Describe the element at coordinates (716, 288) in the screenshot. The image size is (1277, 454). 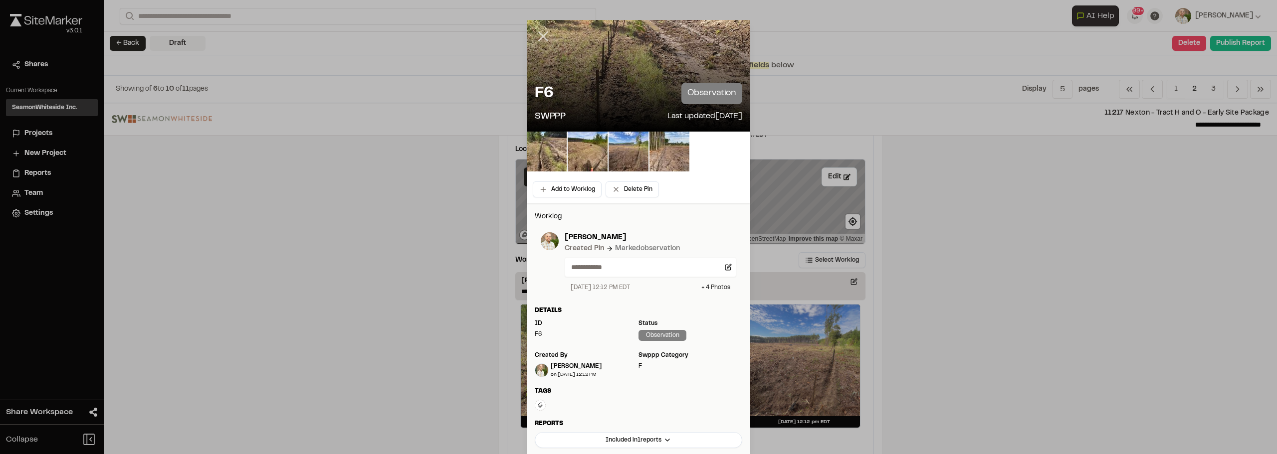
I see `div: + 4 Photo s` at that location.